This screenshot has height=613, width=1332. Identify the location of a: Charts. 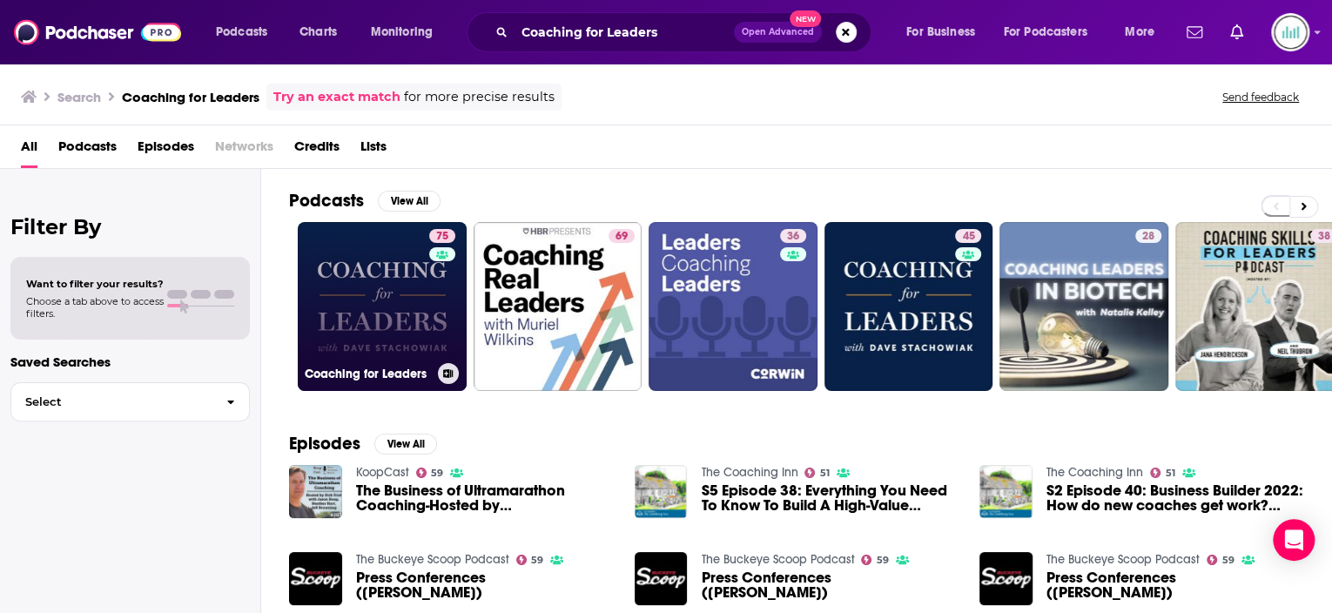
(318, 32).